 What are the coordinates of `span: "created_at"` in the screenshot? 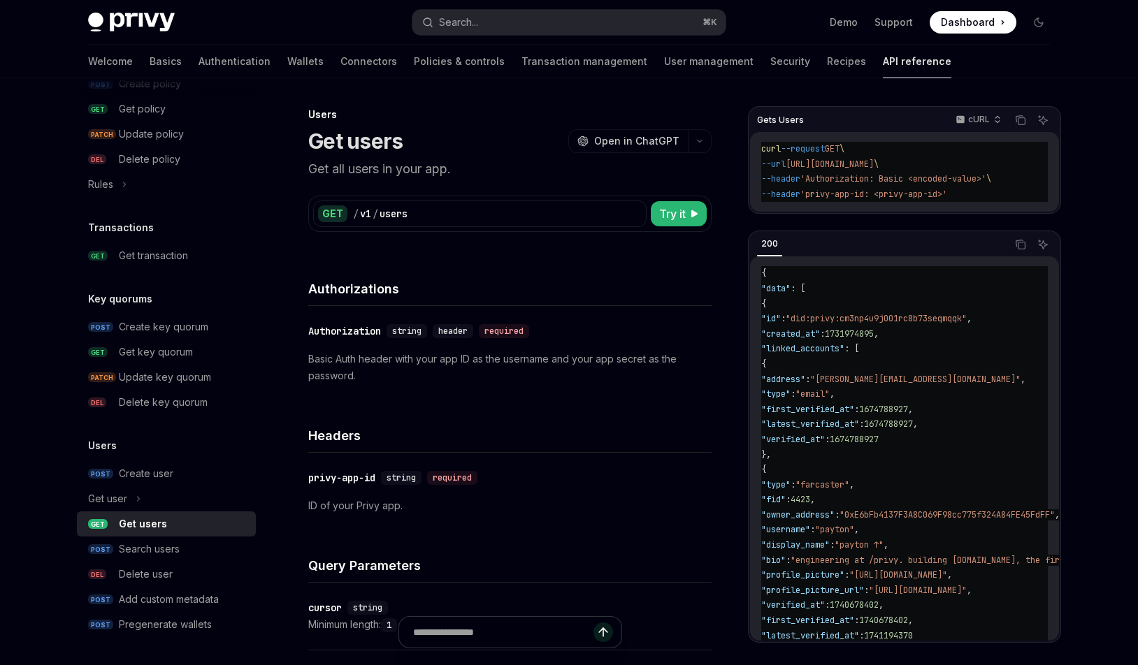 It's located at (791, 334).